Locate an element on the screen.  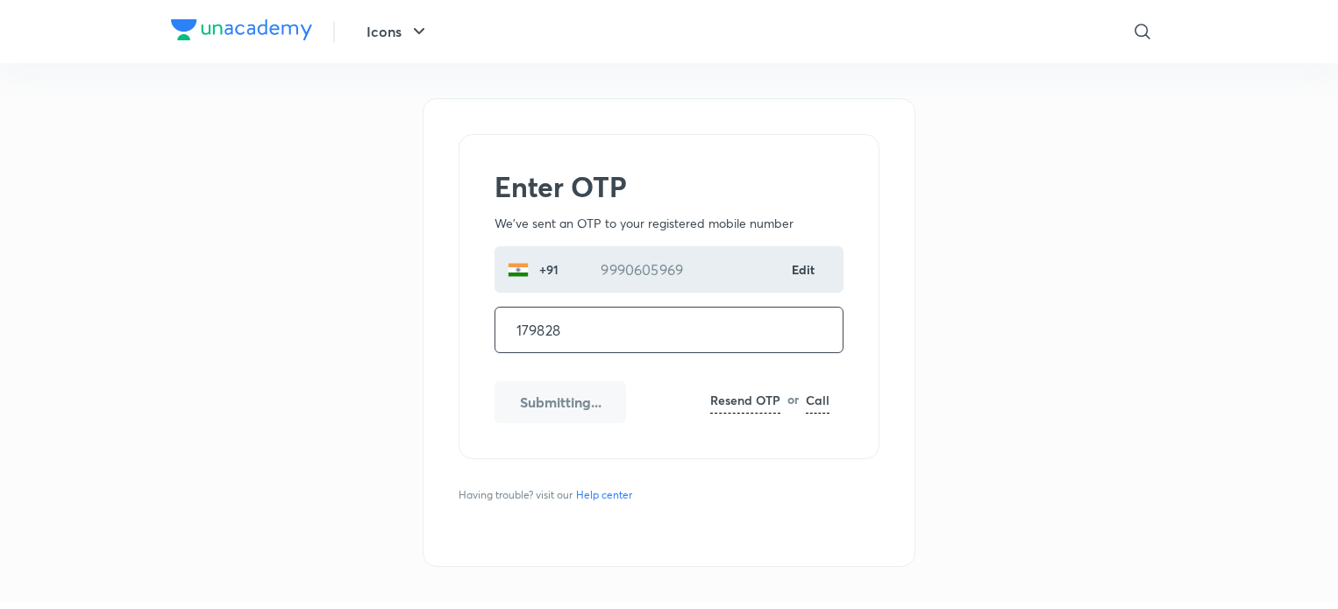
h6: Edit is located at coordinates (804, 269).